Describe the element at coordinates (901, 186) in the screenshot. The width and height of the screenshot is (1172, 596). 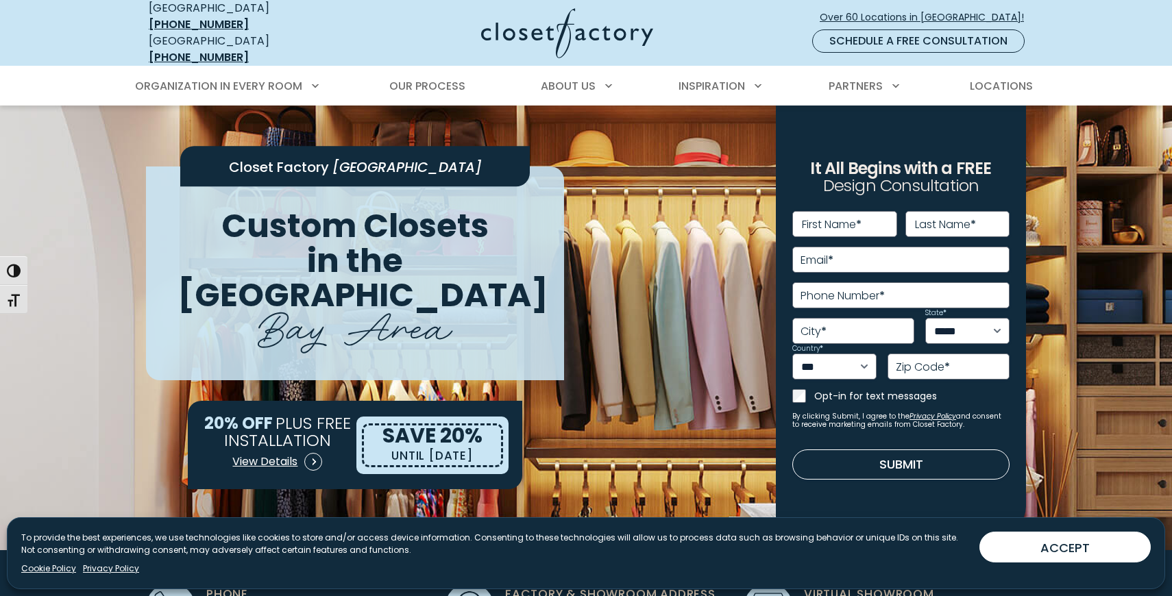
I see `span: Design Consultation` at that location.